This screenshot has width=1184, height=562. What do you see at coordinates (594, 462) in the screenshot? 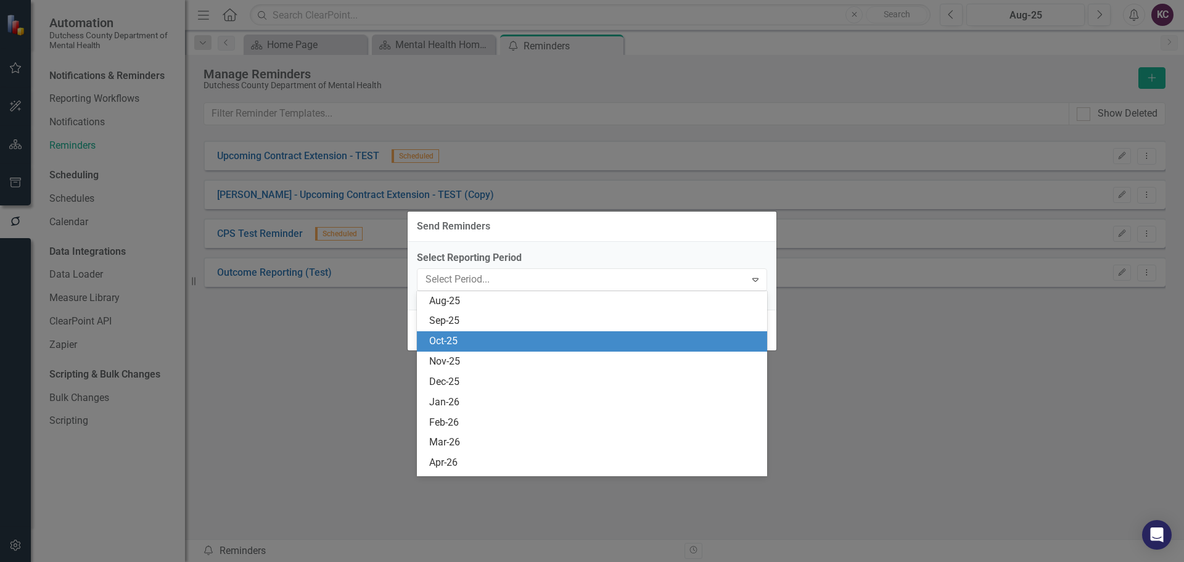
I see `div: Apr-26` at bounding box center [594, 462].